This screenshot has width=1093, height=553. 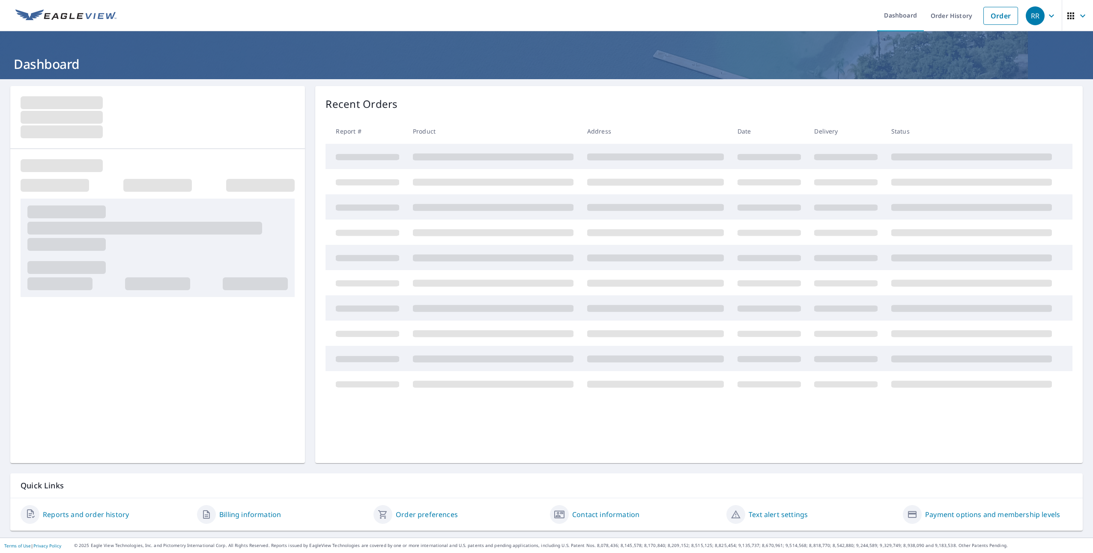 I want to click on th: Report #, so click(x=366, y=131).